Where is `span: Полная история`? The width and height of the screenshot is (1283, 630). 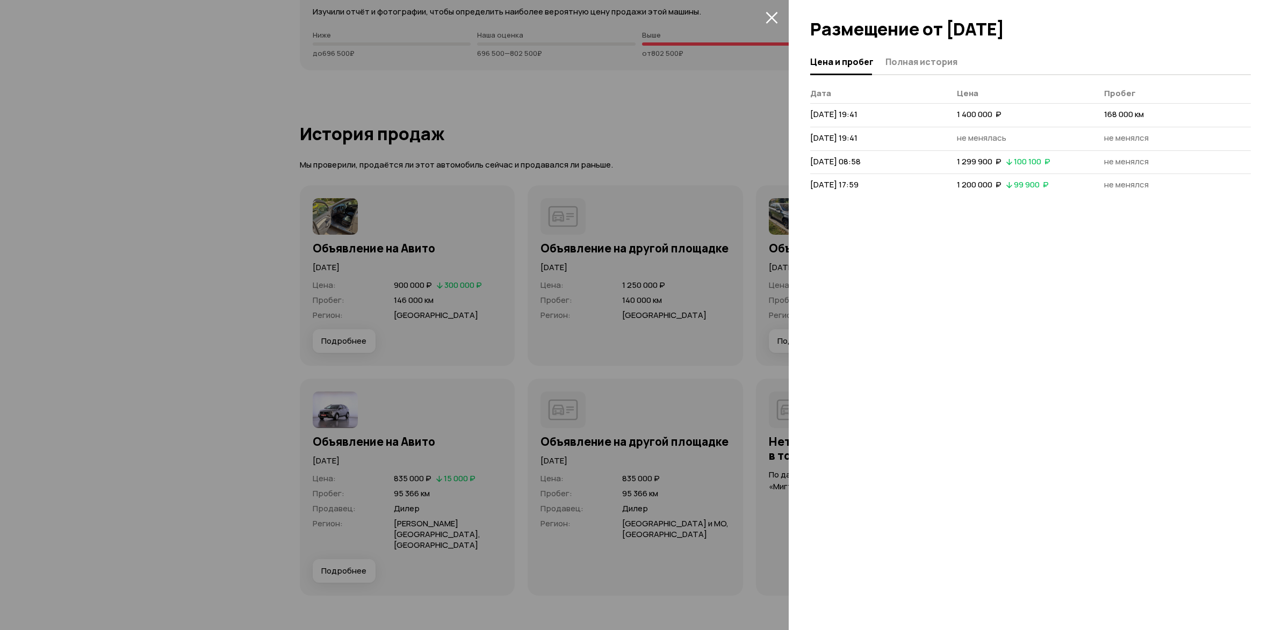 span: Полная история is located at coordinates (922, 62).